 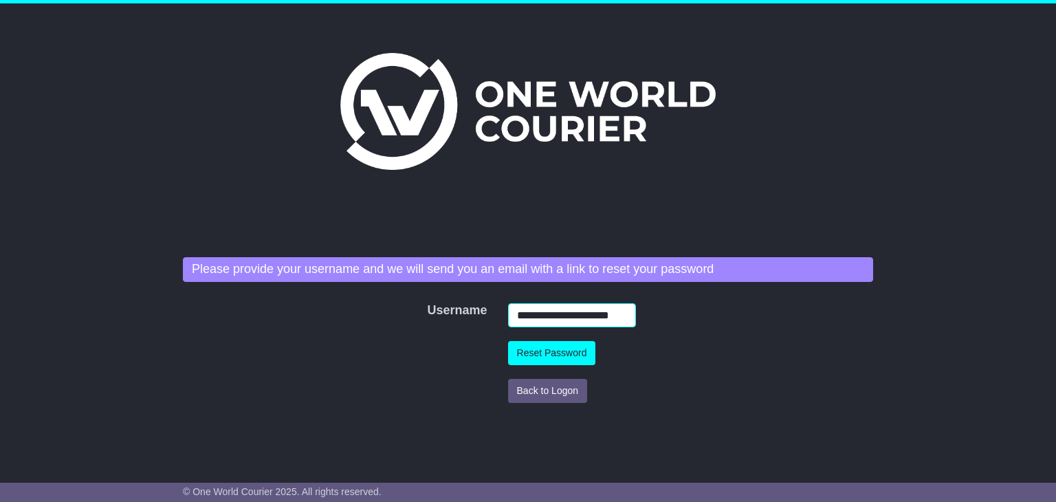 What do you see at coordinates (552, 353) in the screenshot?
I see `button: Reset Password` at bounding box center [552, 353].